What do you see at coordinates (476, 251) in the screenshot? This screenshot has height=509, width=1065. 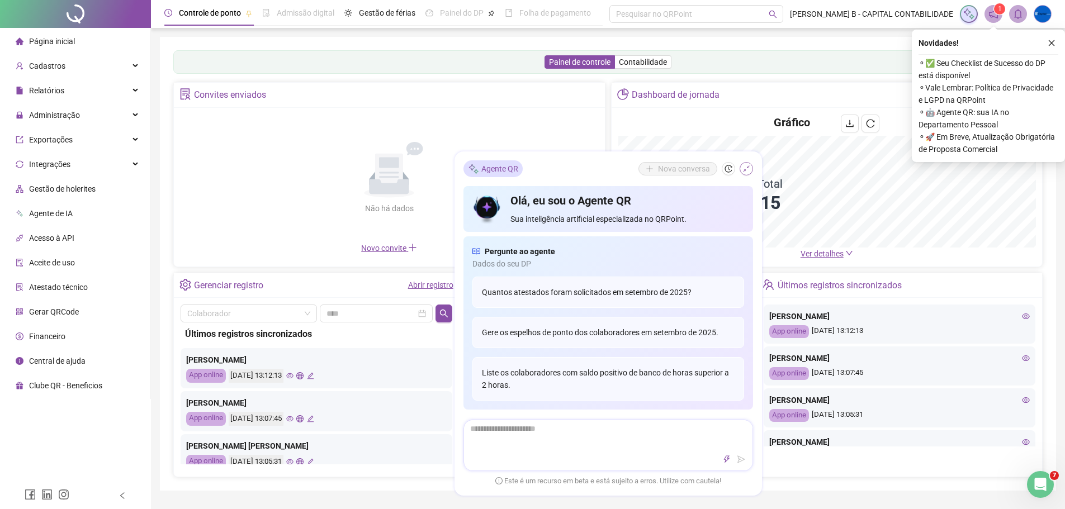 I see `span: read` at bounding box center [476, 251].